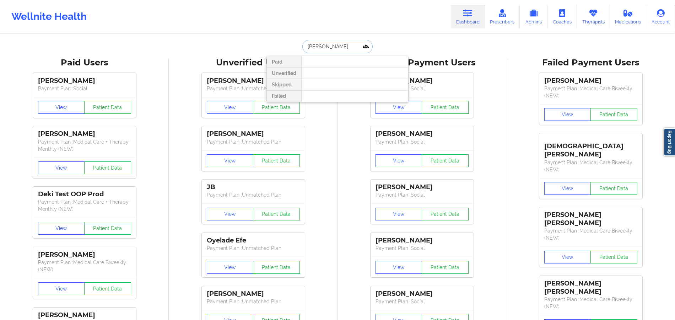 The height and width of the screenshot is (320, 675). What do you see at coordinates (534, 17) in the screenshot?
I see `a: Admins` at bounding box center [534, 17].